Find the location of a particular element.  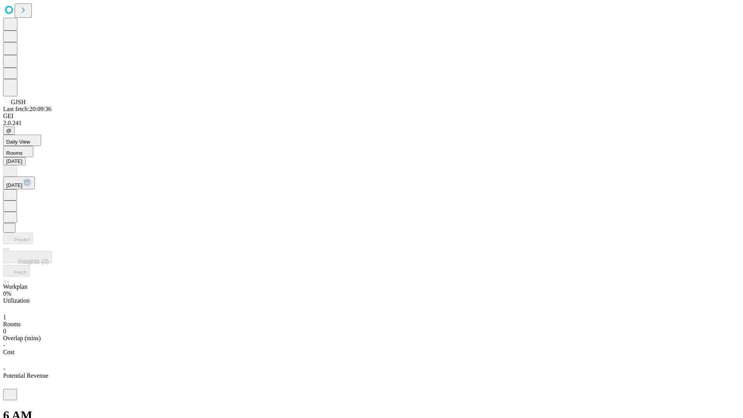

span: Last fetch: 20:09:36 is located at coordinates (27, 109).